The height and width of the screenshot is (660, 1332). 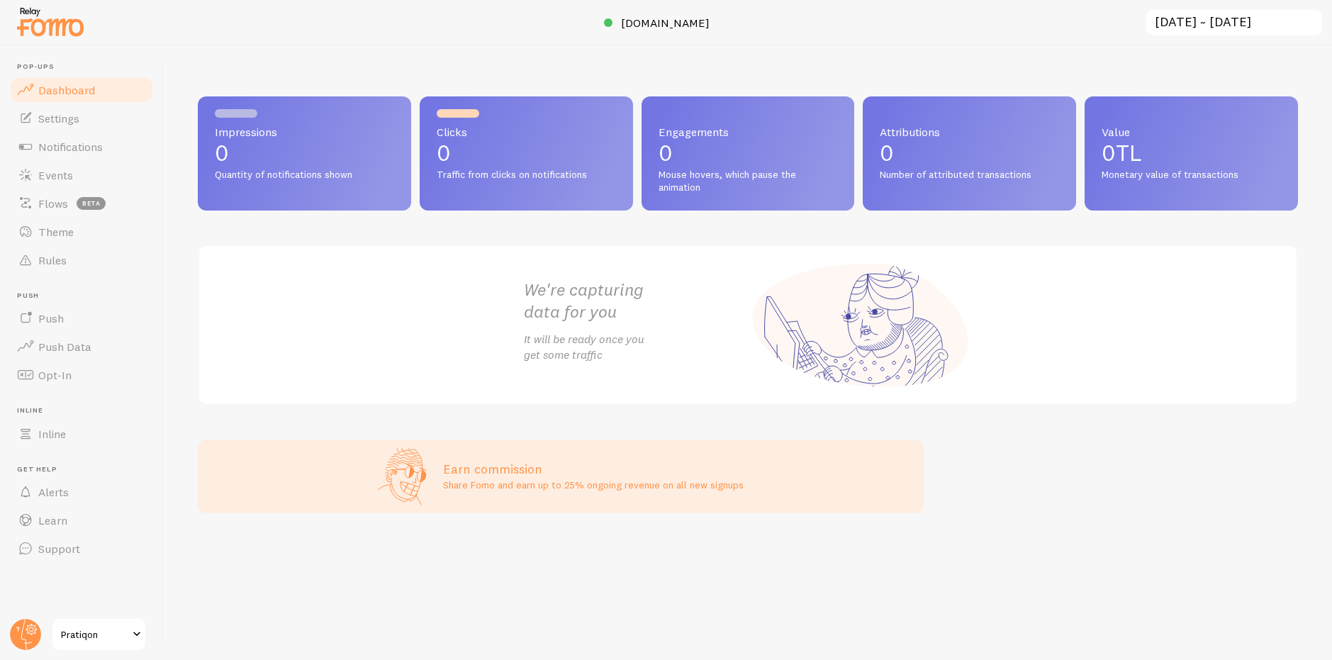 What do you see at coordinates (53, 203) in the screenshot?
I see `span: Flows` at bounding box center [53, 203].